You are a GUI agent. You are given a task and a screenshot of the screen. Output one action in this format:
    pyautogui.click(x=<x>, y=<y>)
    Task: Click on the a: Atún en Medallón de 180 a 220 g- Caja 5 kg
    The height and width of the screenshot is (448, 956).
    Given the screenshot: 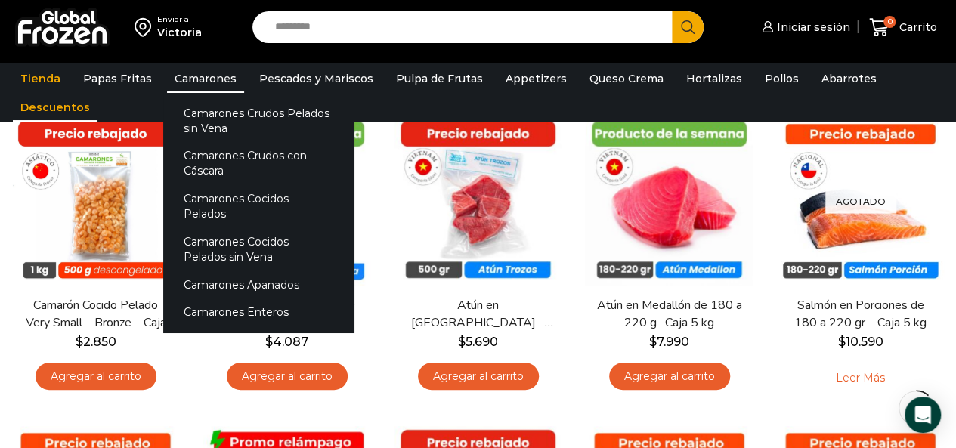 What is the action you would take?
    pyautogui.click(x=669, y=314)
    